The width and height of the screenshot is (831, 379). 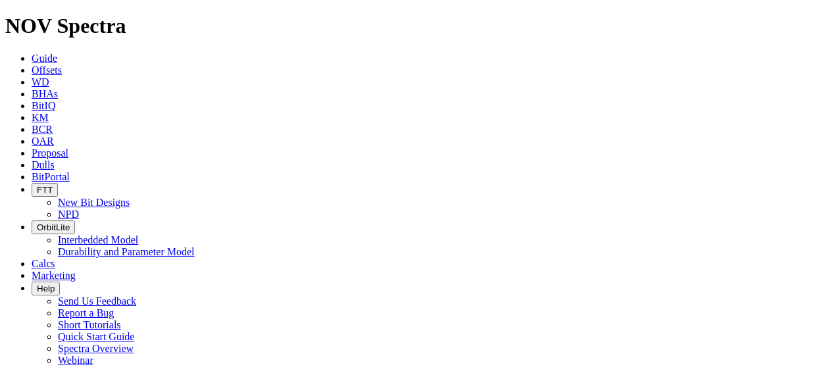 I want to click on span: Guide, so click(x=44, y=58).